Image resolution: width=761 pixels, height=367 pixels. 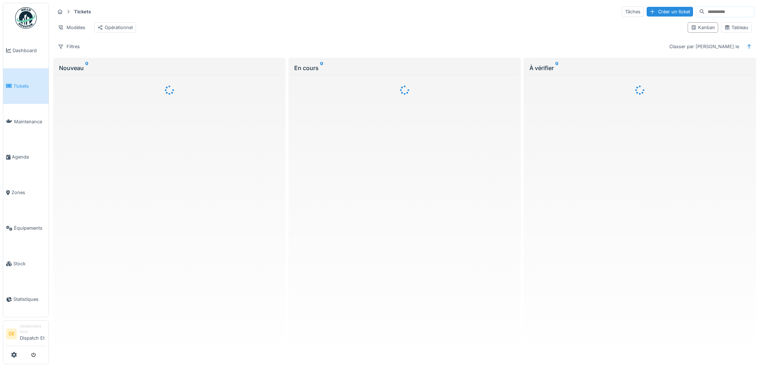 I want to click on span: Agenda, so click(x=29, y=157).